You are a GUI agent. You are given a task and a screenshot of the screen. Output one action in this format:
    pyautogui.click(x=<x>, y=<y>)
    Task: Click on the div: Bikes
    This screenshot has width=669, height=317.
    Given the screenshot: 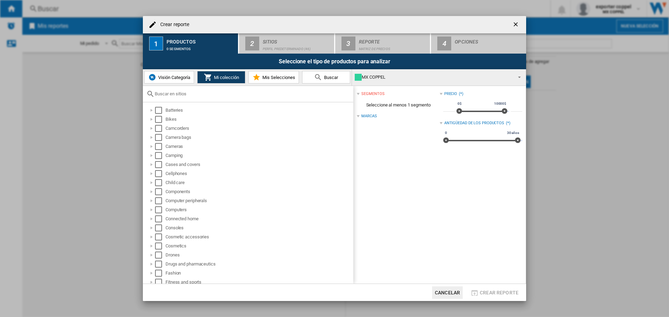 What is the action you would take?
    pyautogui.click(x=259, y=120)
    